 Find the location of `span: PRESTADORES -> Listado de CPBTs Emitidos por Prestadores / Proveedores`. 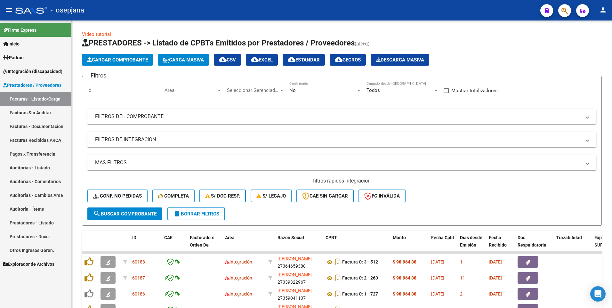

span: PRESTADORES -> Listado de CPBTs Emitidos por Prestadores / Proveedores is located at coordinates (218, 43).